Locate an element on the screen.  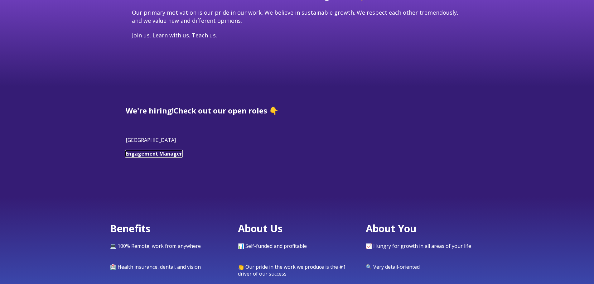
span: We're hiring! is located at coordinates (150, 110).